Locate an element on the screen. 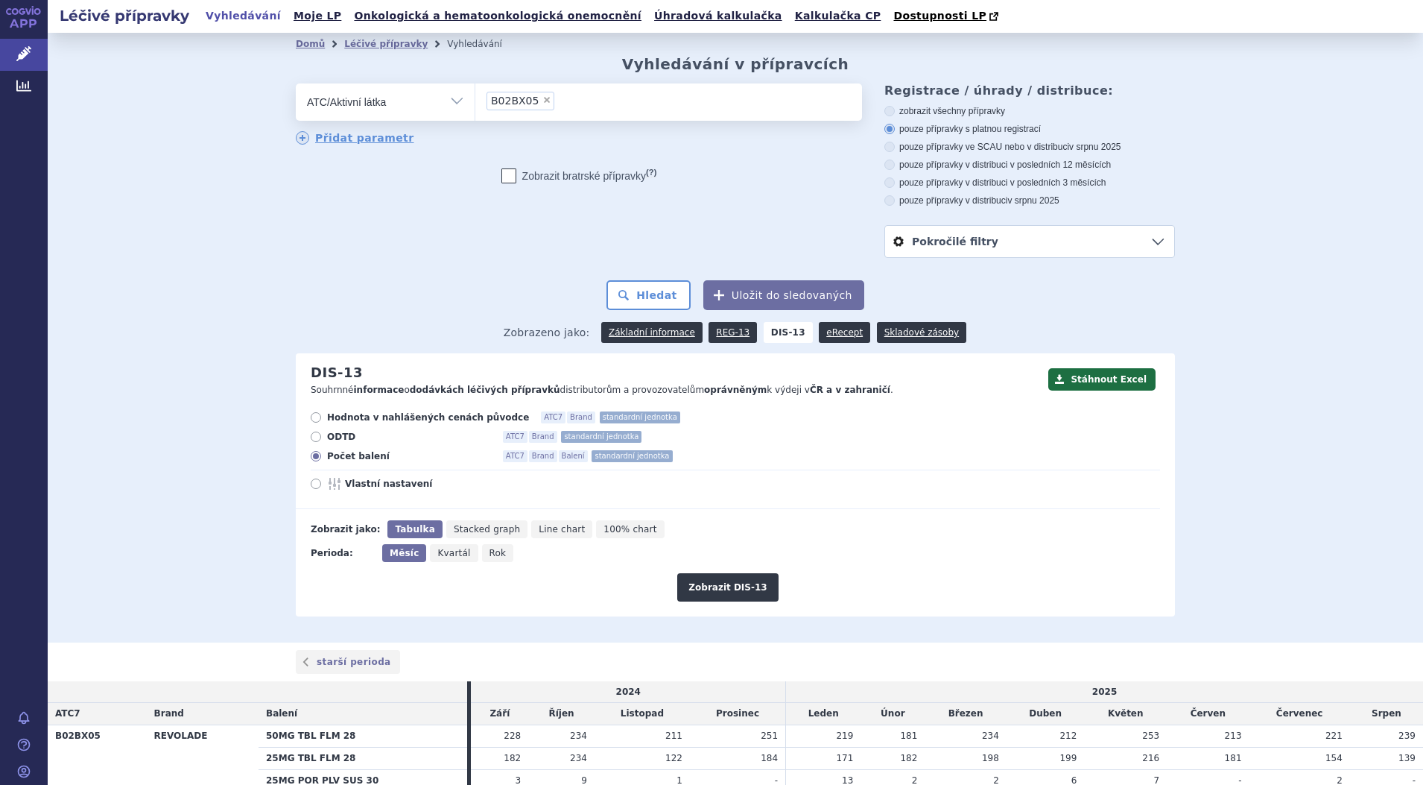 The height and width of the screenshot is (785, 1423). span: B02BX05 is located at coordinates (515, 101).